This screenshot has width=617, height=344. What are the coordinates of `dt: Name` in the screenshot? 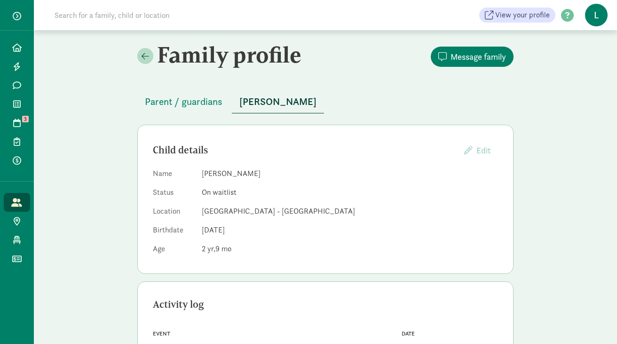 It's located at (174, 175).